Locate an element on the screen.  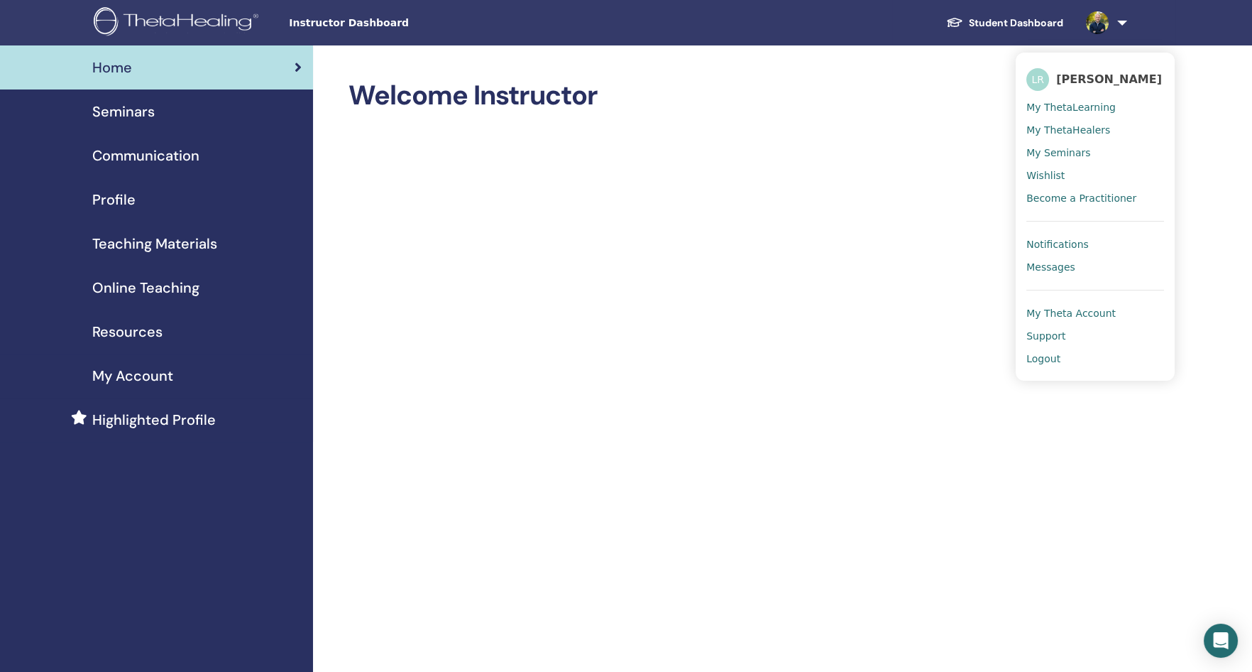
span: Seminars is located at coordinates (124, 111).